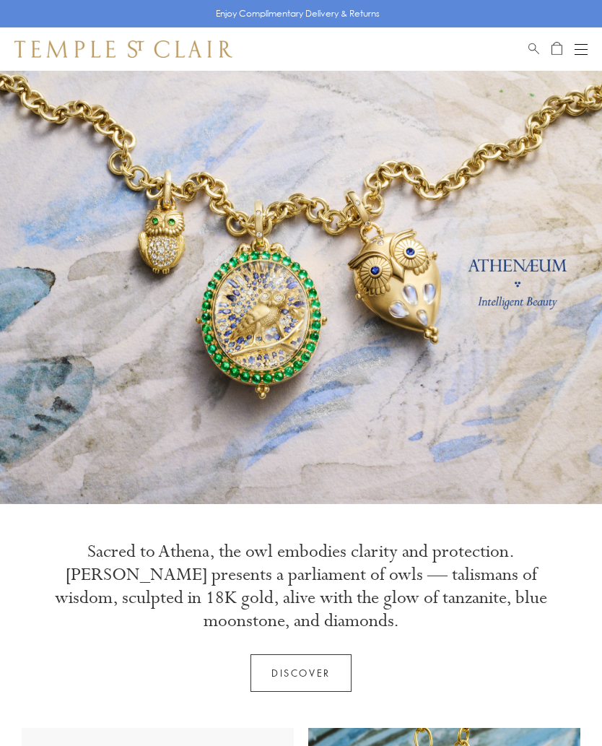 The width and height of the screenshot is (602, 746). Describe the element at coordinates (557, 49) in the screenshot. I see `a: Open Shopping Bag` at that location.